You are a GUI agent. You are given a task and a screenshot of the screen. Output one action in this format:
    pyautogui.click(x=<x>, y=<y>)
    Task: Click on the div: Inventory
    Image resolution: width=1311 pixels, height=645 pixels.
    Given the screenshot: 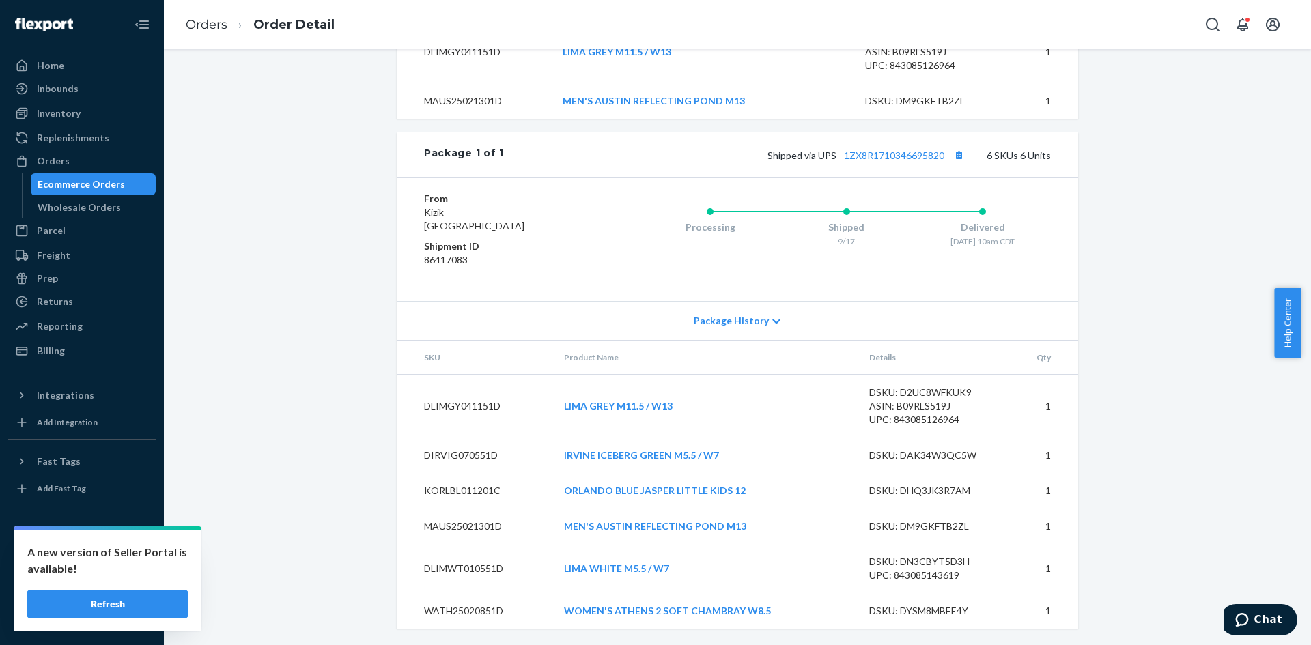 What is the action you would take?
    pyautogui.click(x=59, y=113)
    